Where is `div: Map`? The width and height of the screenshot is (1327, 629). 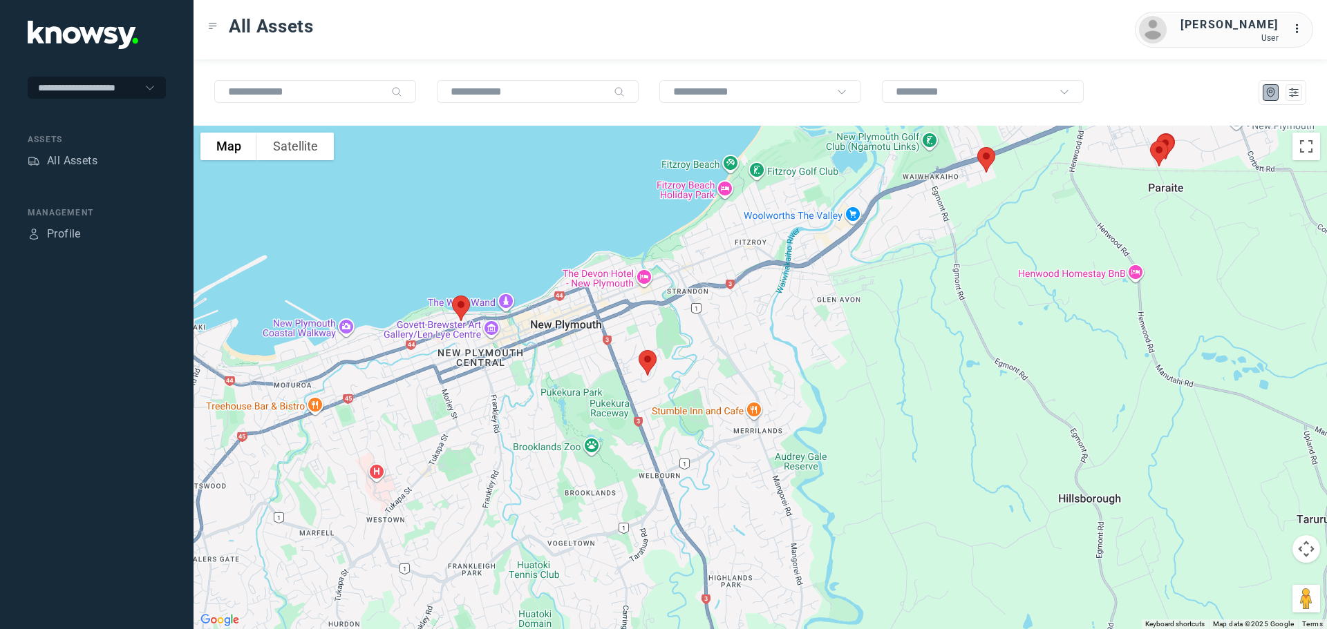 div: Map is located at coordinates (1271, 93).